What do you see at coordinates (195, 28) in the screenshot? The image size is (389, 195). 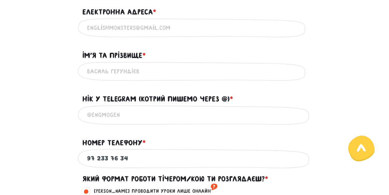 I see `input: englishmonsters@gmail.com` at bounding box center [195, 28].